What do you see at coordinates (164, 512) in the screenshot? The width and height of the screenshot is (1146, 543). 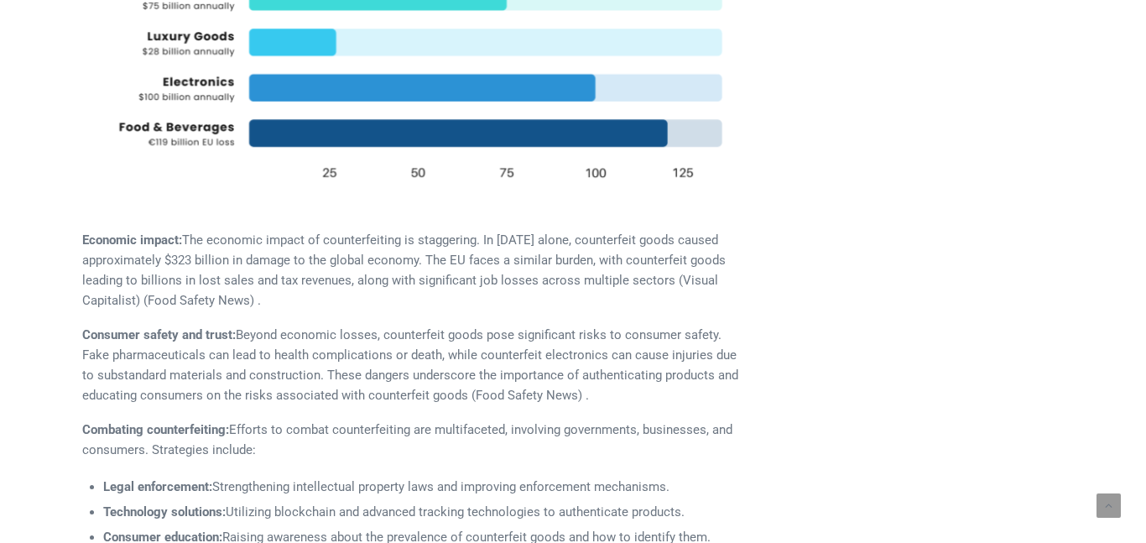 I see `b: Technology solutions:` at bounding box center [164, 512].